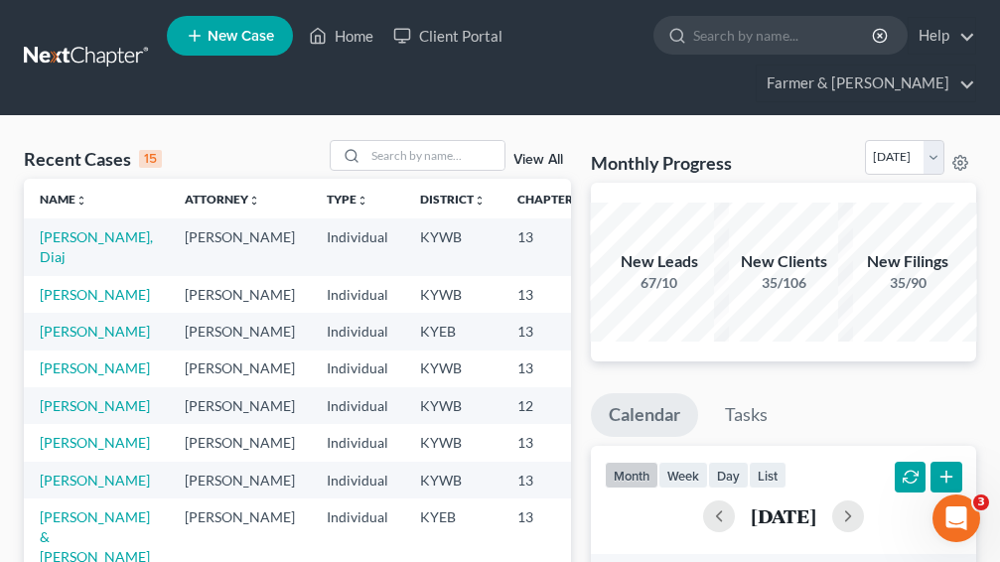  Describe the element at coordinates (538, 160) in the screenshot. I see `a: View All` at that location.